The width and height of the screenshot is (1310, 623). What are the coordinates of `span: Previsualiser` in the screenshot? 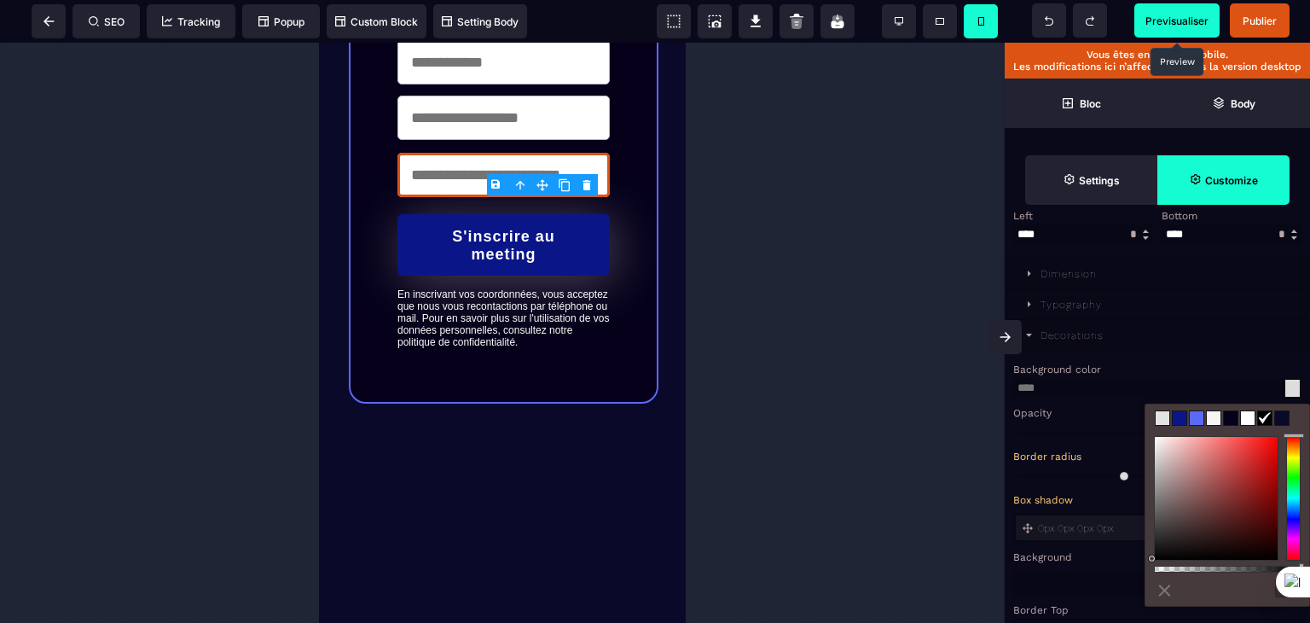 It's located at (1177, 20).